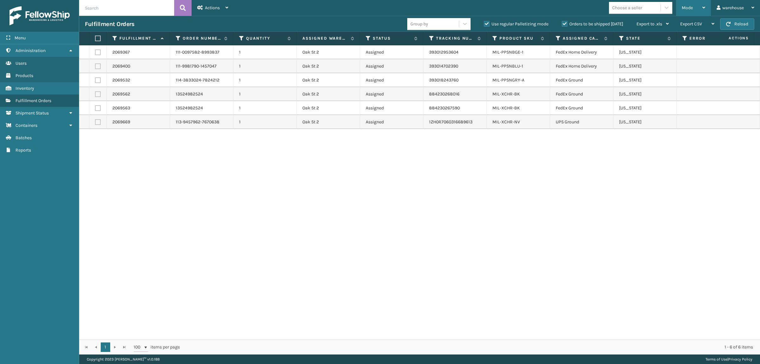 The image size is (760, 364). What do you see at coordinates (202, 38) in the screenshot?
I see `label: Order Number` at bounding box center [202, 38].